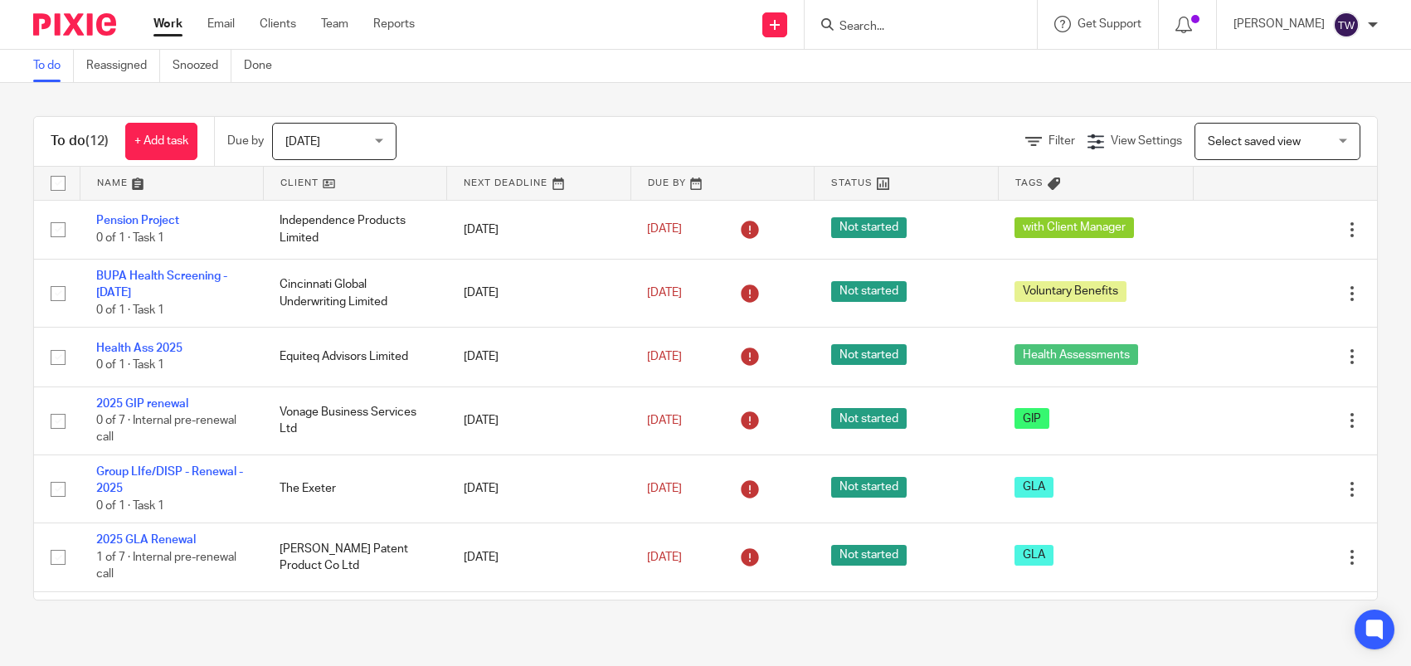 The image size is (1411, 666). Describe the element at coordinates (913, 27) in the screenshot. I see `input: Search` at that location.